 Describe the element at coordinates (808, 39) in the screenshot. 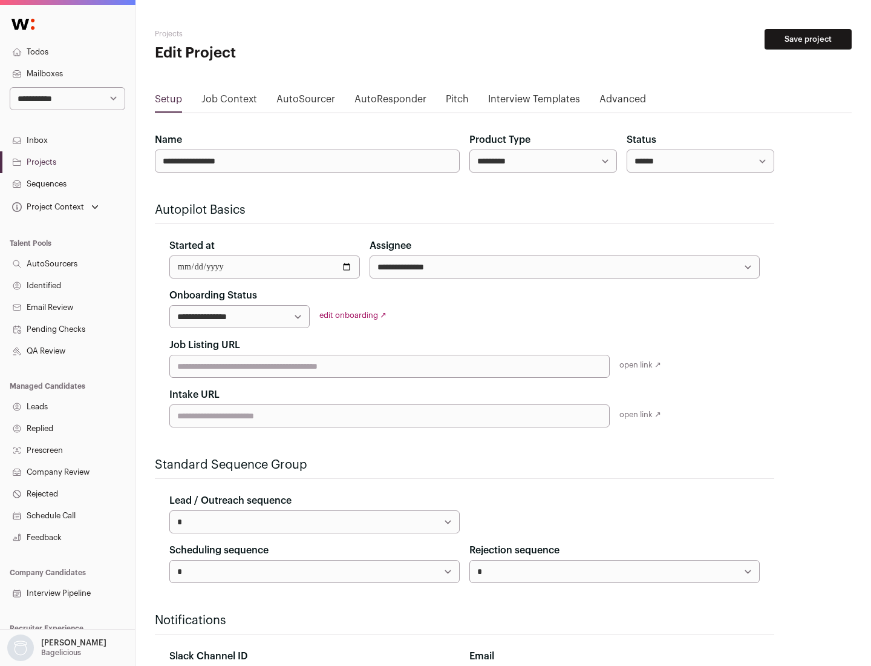

I see `button: Save project` at that location.